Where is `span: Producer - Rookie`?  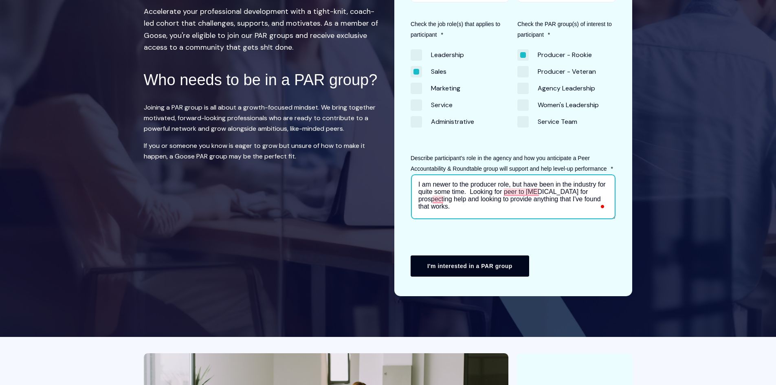
span: Producer - Rookie is located at coordinates (554, 55).